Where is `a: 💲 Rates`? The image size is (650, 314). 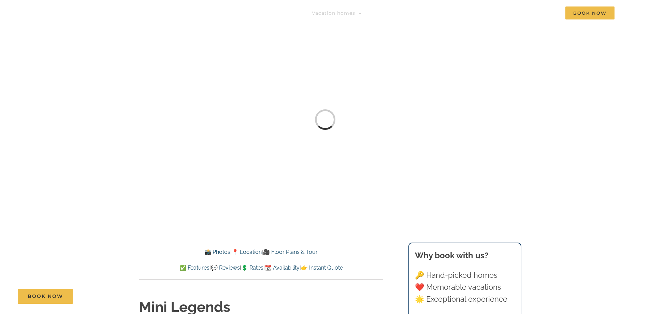 a: 💲 Rates is located at coordinates (252, 267).